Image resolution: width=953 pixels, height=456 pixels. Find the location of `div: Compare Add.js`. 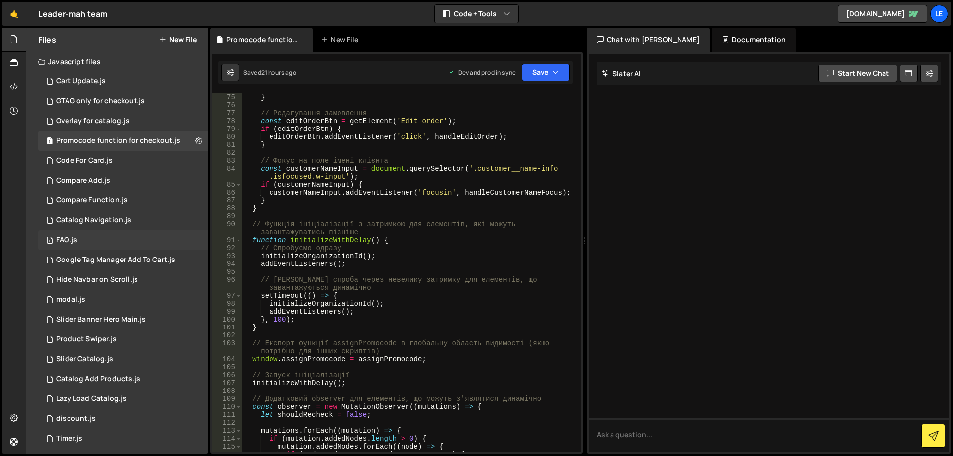

div: Compare Add.js is located at coordinates (83, 181).